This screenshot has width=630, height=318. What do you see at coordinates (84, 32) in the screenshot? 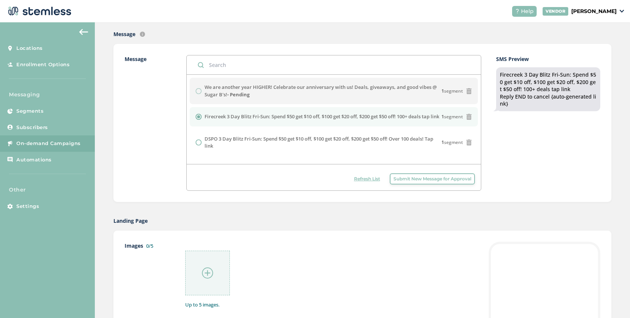
I see `img: icon-arrow-back-accent-c549486e.svg` at bounding box center [84, 32].